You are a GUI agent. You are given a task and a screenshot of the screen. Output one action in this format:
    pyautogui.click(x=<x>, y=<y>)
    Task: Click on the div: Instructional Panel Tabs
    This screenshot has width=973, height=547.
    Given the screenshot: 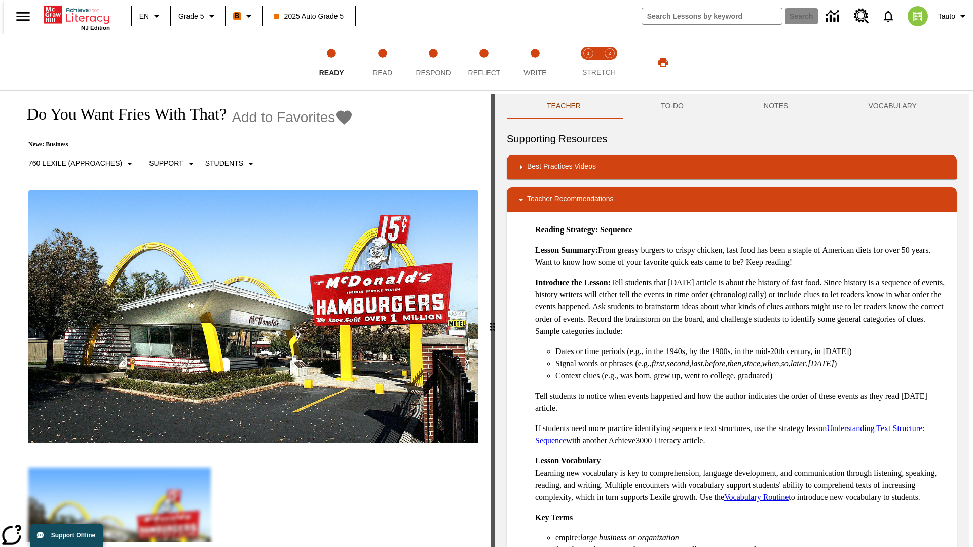 What is the action you would take?
    pyautogui.click(x=732, y=106)
    